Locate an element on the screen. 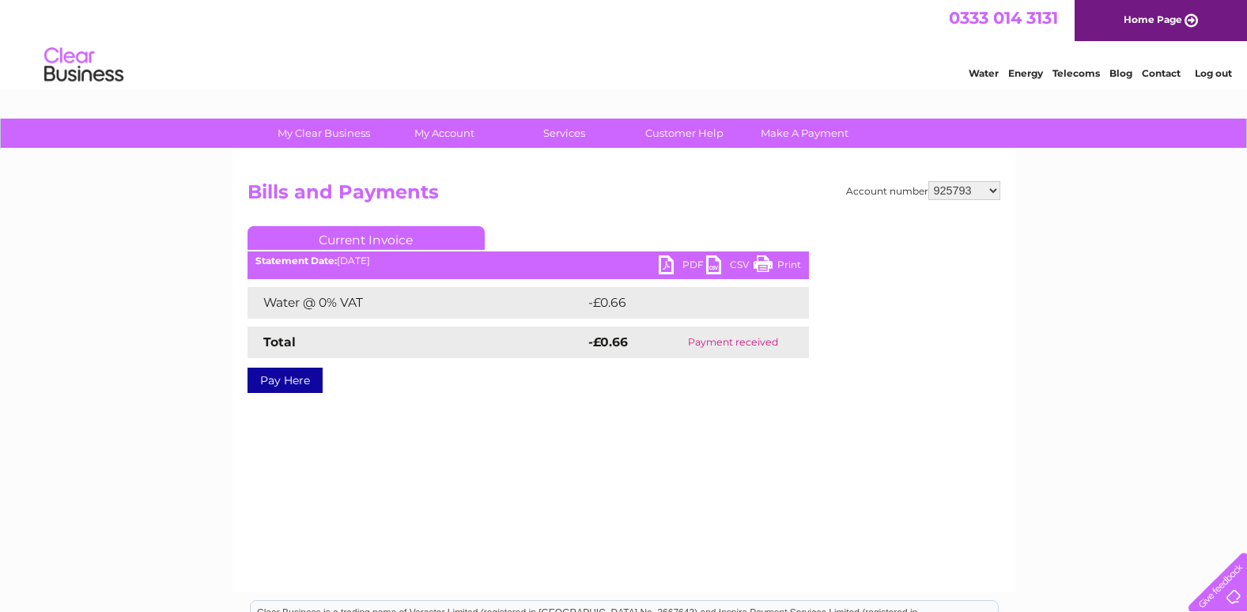  strong: Total is located at coordinates (279, 342).